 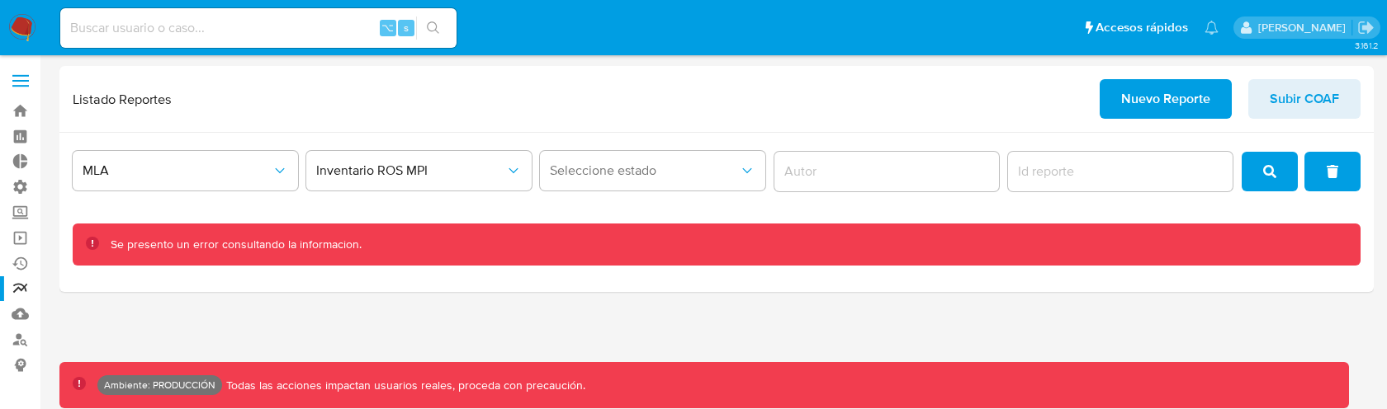 I want to click on span: s, so click(x=406, y=27).